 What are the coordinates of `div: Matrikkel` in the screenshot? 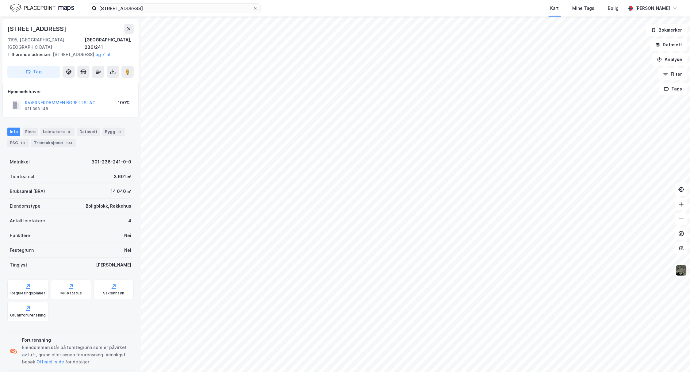 It's located at (20, 162).